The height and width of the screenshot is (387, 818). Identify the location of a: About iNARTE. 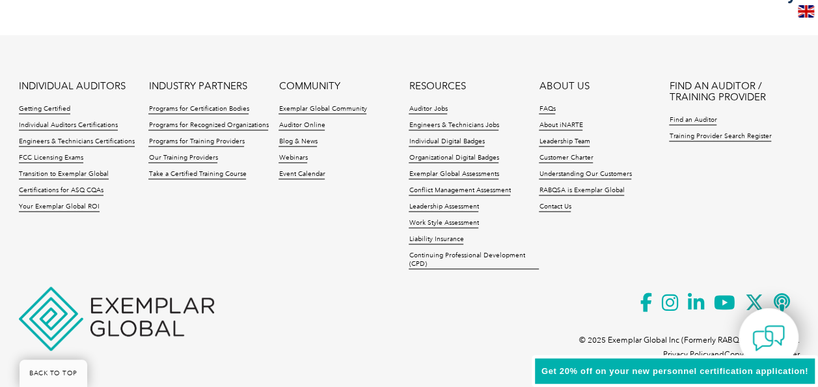
(561, 126).